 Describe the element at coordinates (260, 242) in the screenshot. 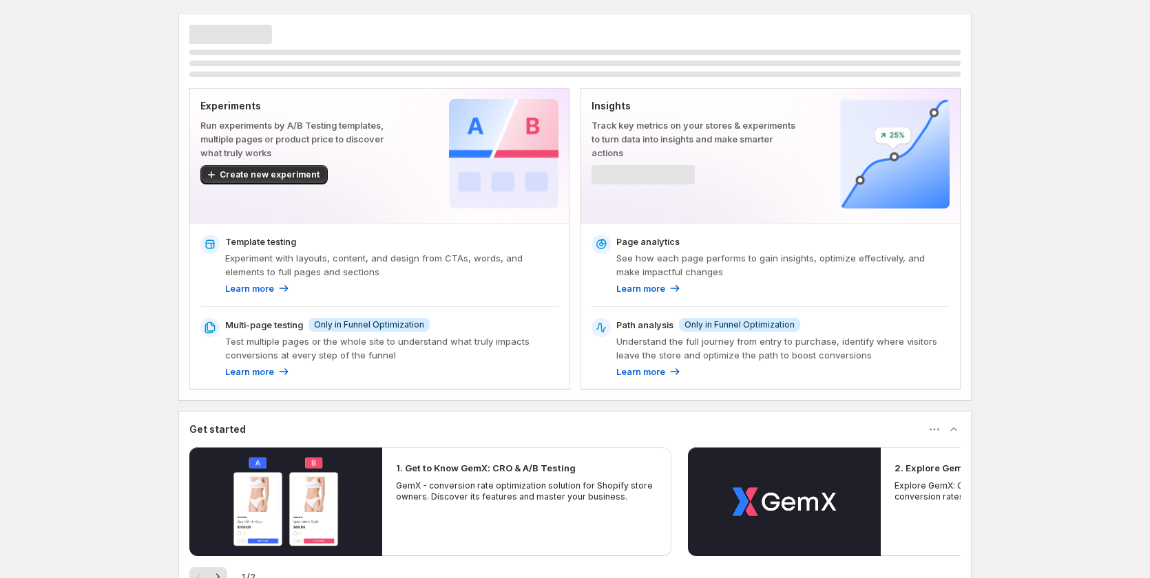

I see `p: Template testing` at that location.